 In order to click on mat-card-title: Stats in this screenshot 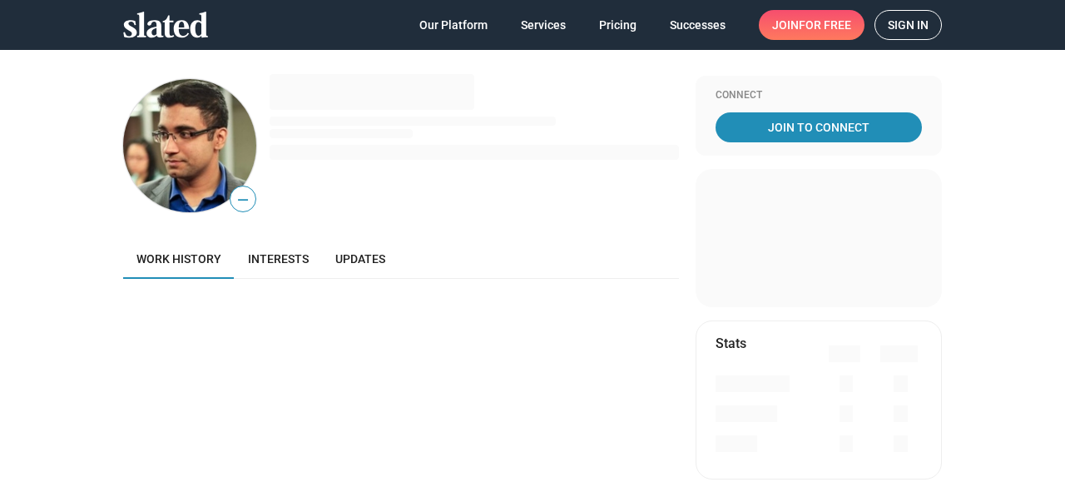, I will do `click(730, 343)`.